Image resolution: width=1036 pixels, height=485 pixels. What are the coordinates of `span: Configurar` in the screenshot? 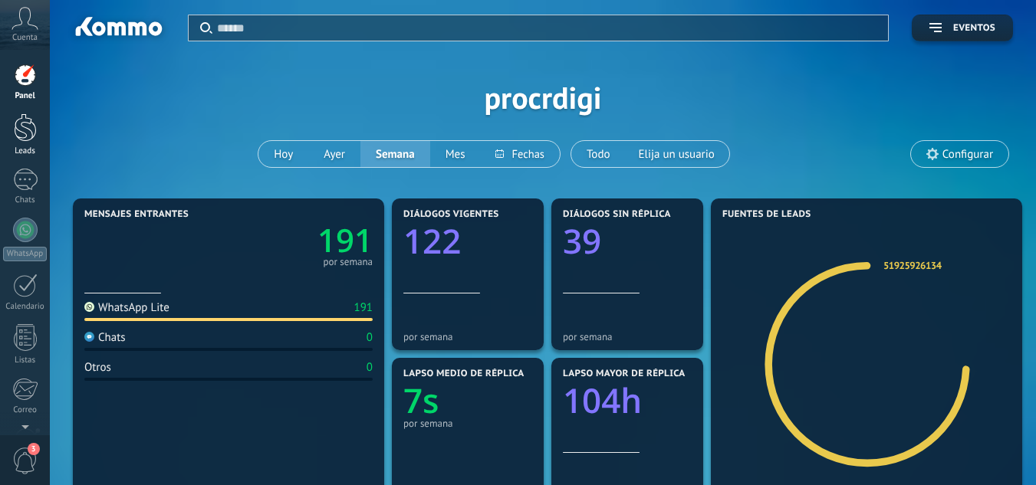 It's located at (968, 154).